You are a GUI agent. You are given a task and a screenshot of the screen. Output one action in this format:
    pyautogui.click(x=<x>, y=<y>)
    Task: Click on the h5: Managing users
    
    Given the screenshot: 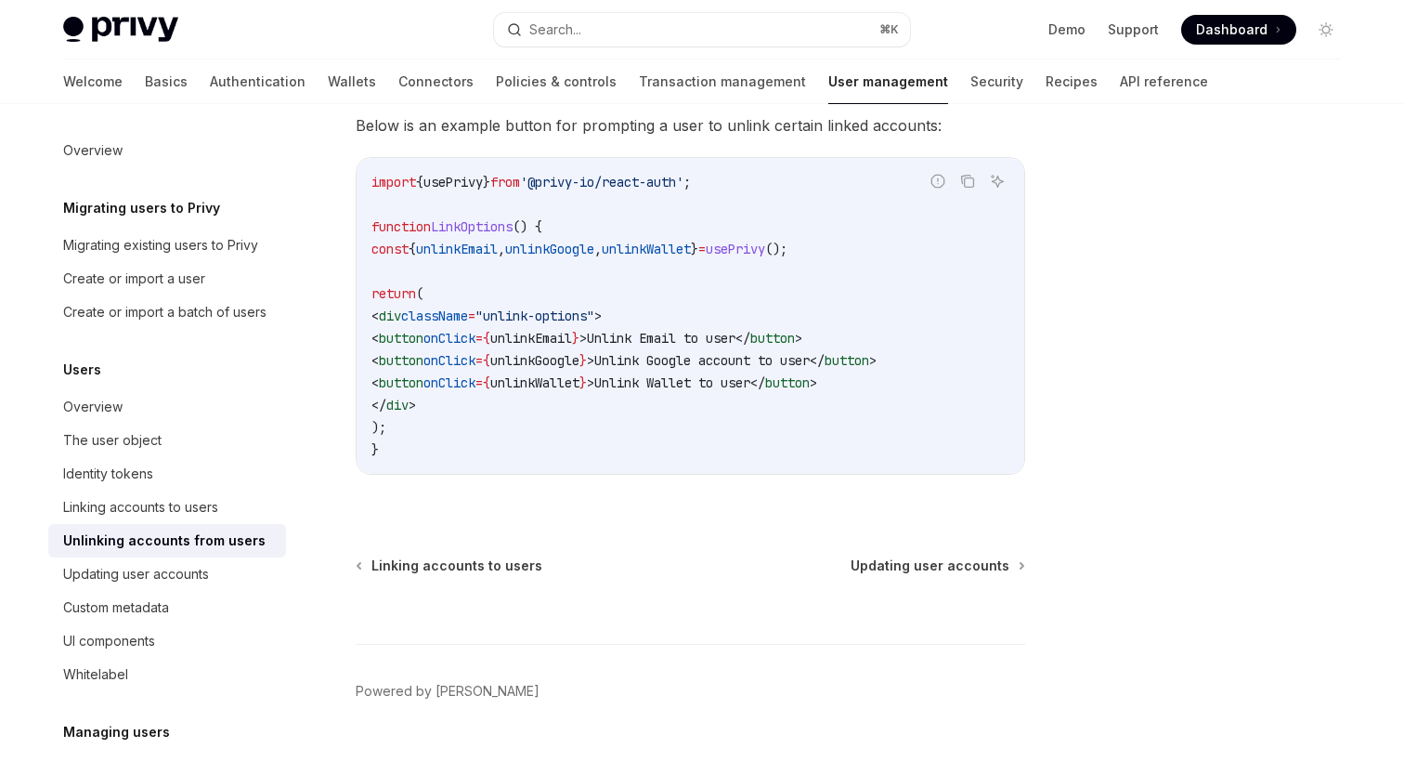 What is the action you would take?
    pyautogui.click(x=116, y=732)
    